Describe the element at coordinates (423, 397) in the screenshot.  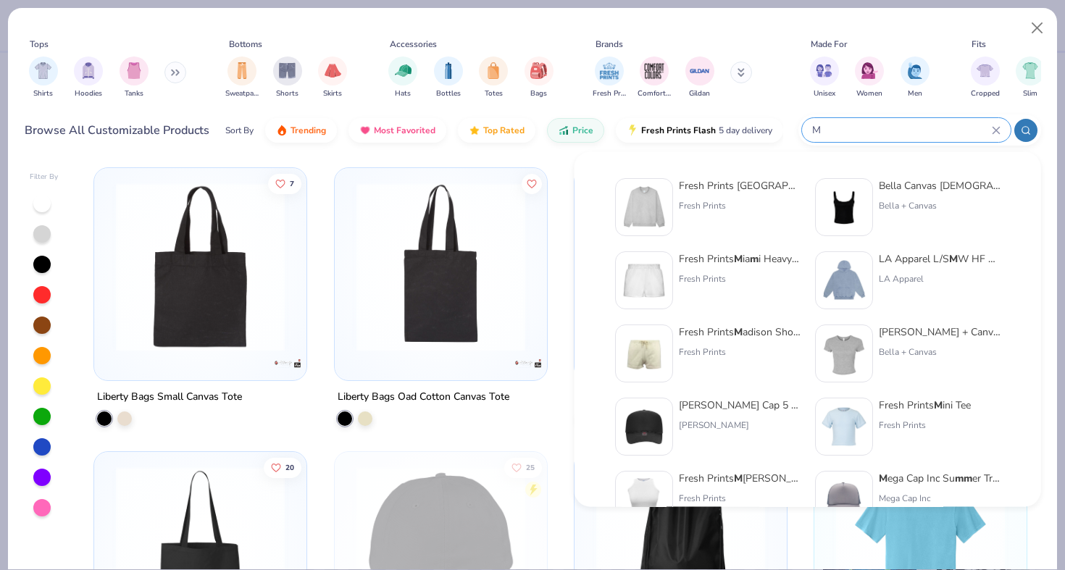
I see `div: Liberty Bags Oad Cotton Canvas Tote` at that location.